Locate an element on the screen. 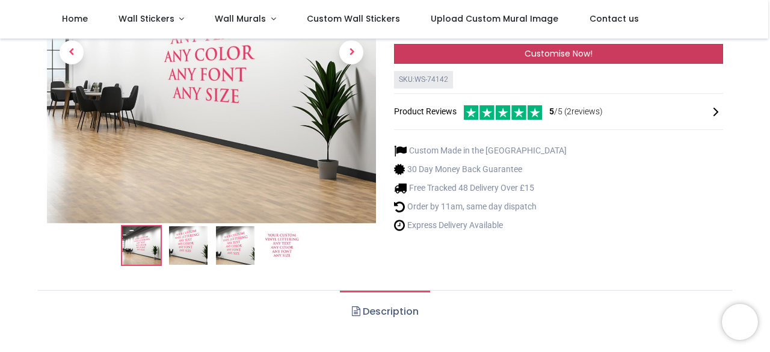  span: Customise Now! is located at coordinates (558, 54).